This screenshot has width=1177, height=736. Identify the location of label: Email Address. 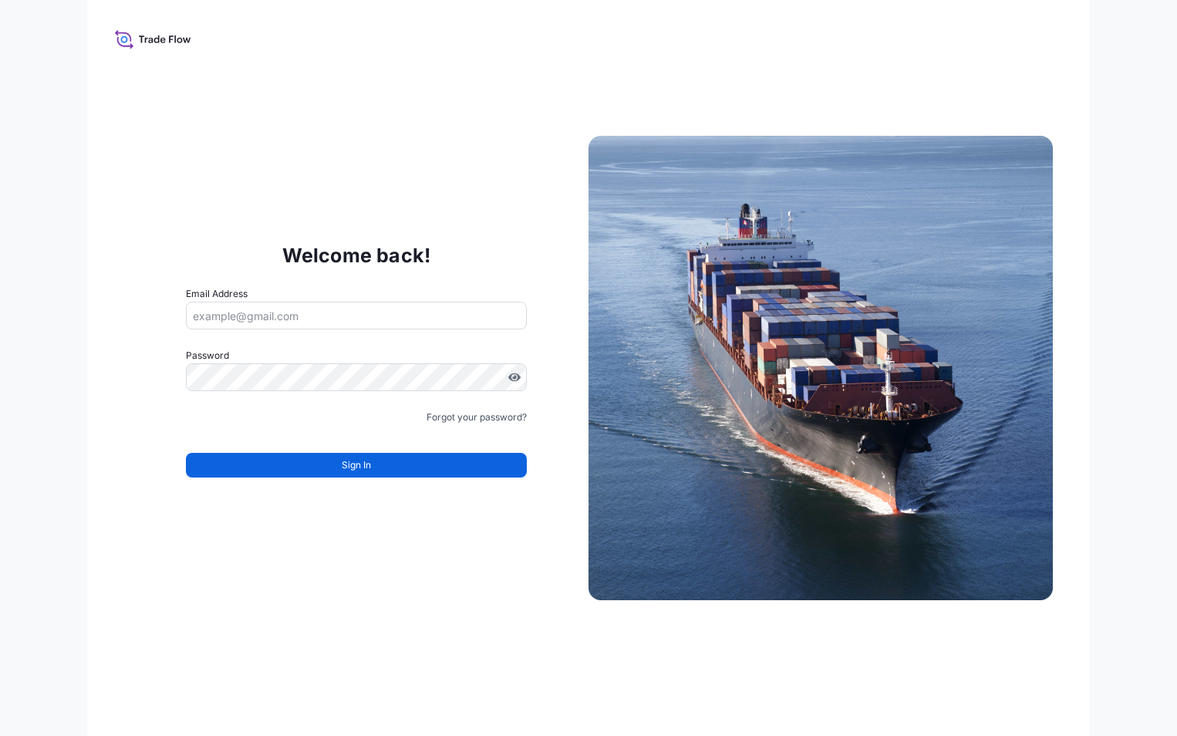
(217, 294).